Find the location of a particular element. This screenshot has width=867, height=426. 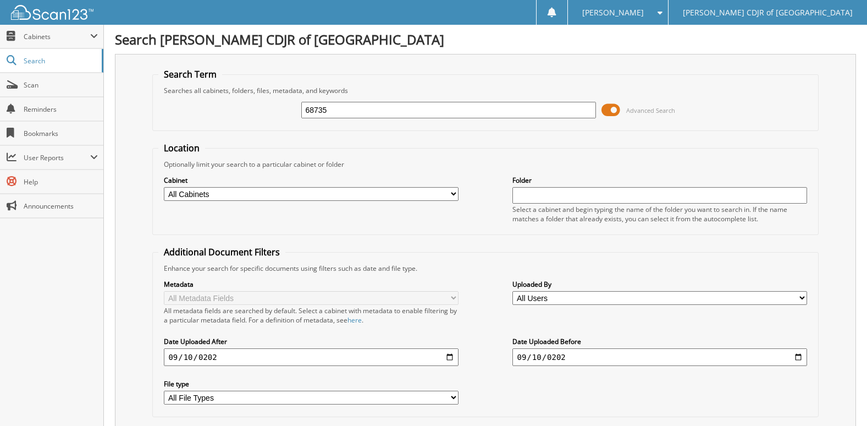

img: scan123-logo-white.svg is located at coordinates (52, 12).